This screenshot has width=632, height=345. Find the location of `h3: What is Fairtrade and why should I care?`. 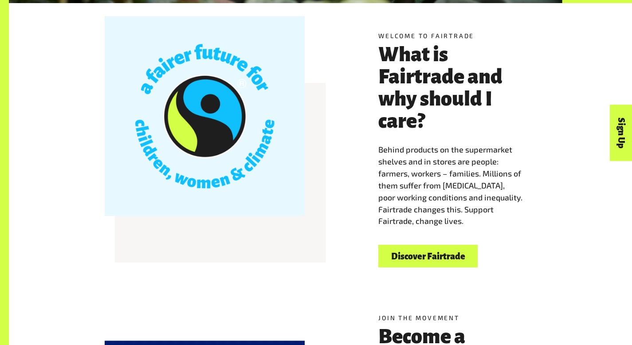

h3: What is Fairtrade and why should I care? is located at coordinates (457, 88).